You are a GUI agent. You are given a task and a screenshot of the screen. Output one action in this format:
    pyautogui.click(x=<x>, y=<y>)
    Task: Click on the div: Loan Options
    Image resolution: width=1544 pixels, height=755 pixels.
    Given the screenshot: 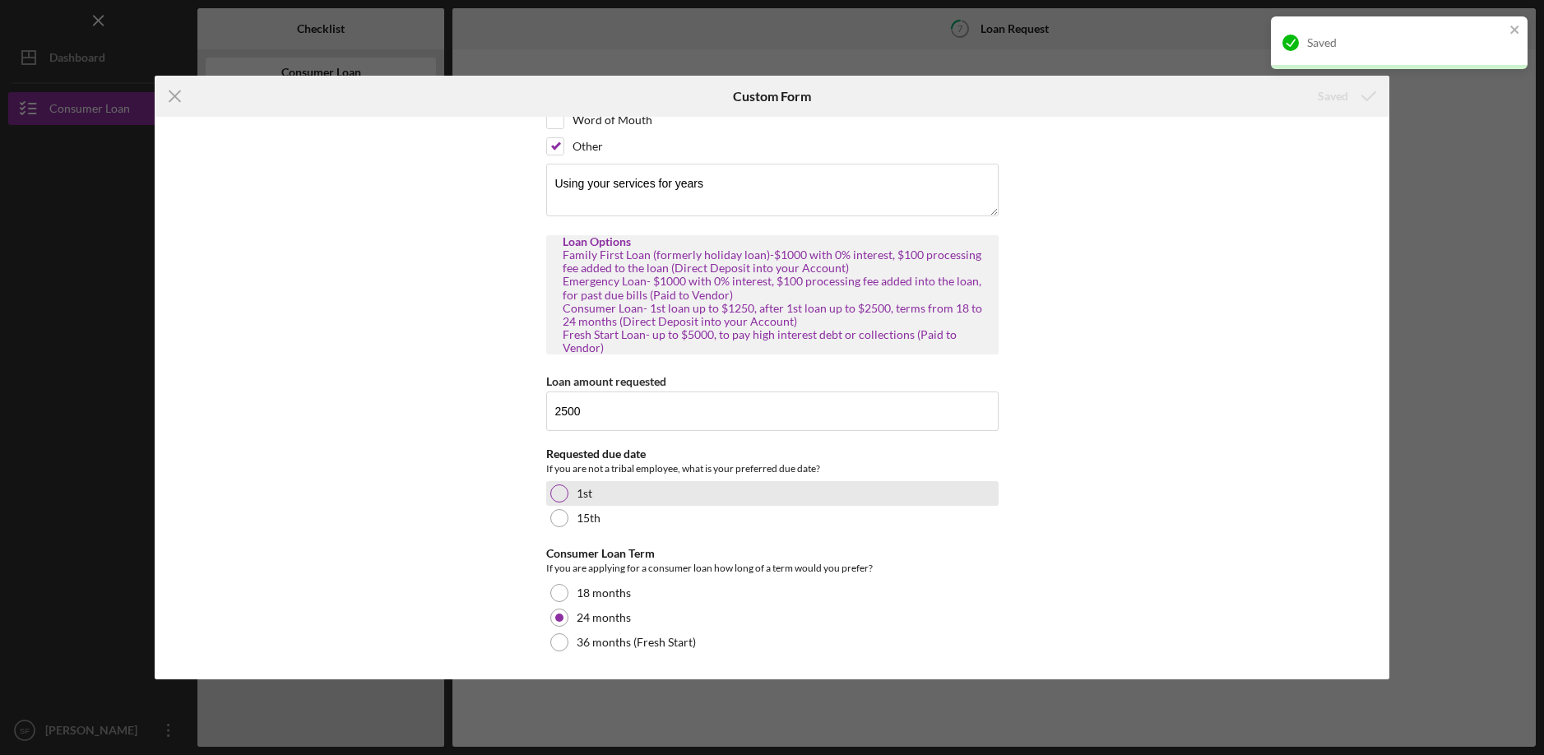 What is the action you would take?
    pyautogui.click(x=772, y=242)
    